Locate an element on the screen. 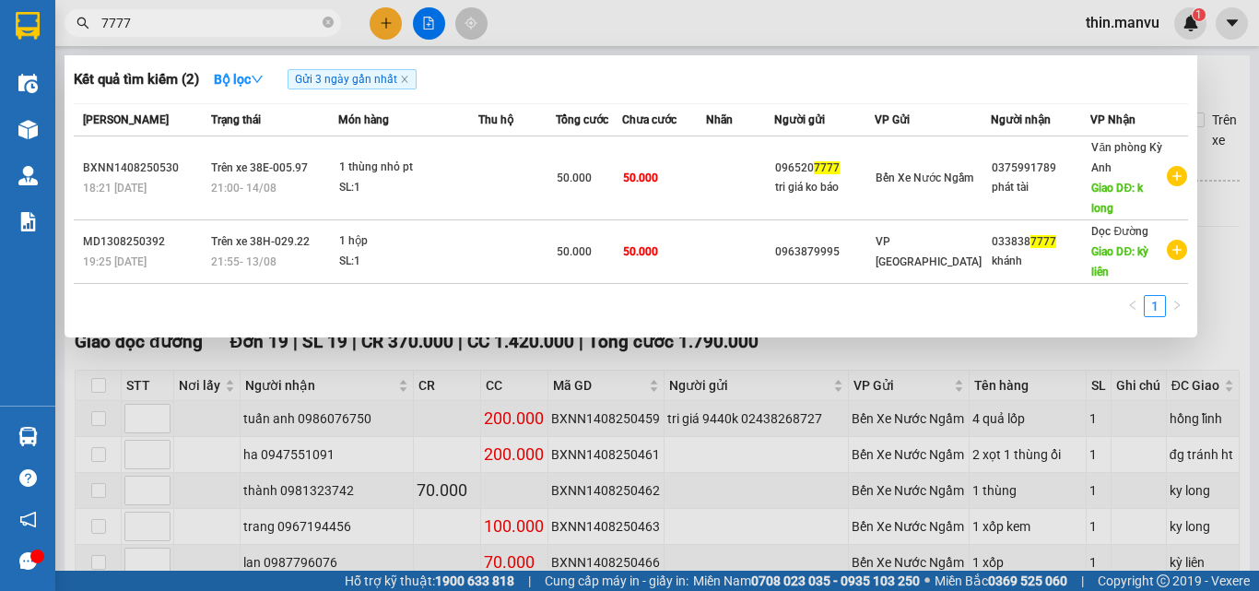 This screenshot has height=591, width=1259. span: right is located at coordinates (1177, 305).